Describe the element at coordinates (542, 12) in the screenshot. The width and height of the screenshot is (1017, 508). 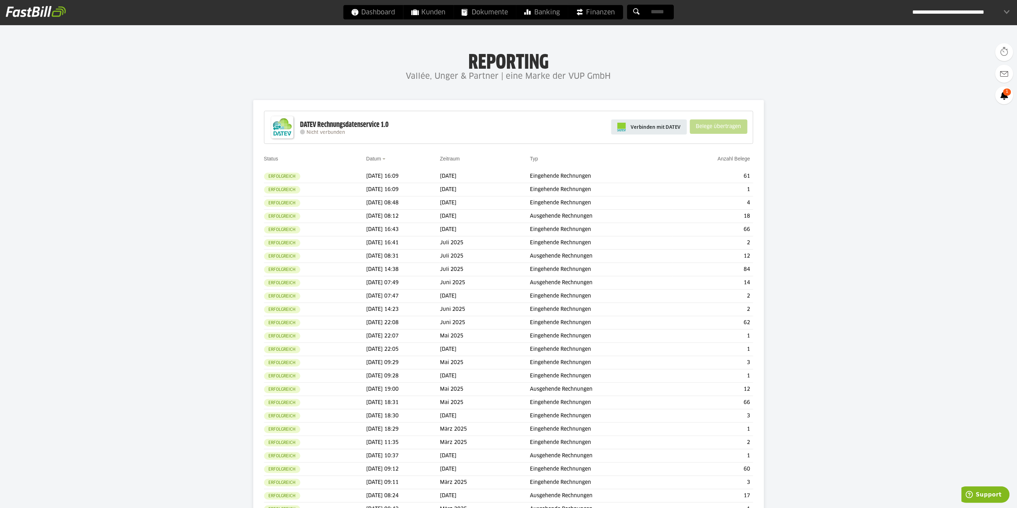
I see `a: Banking` at that location.